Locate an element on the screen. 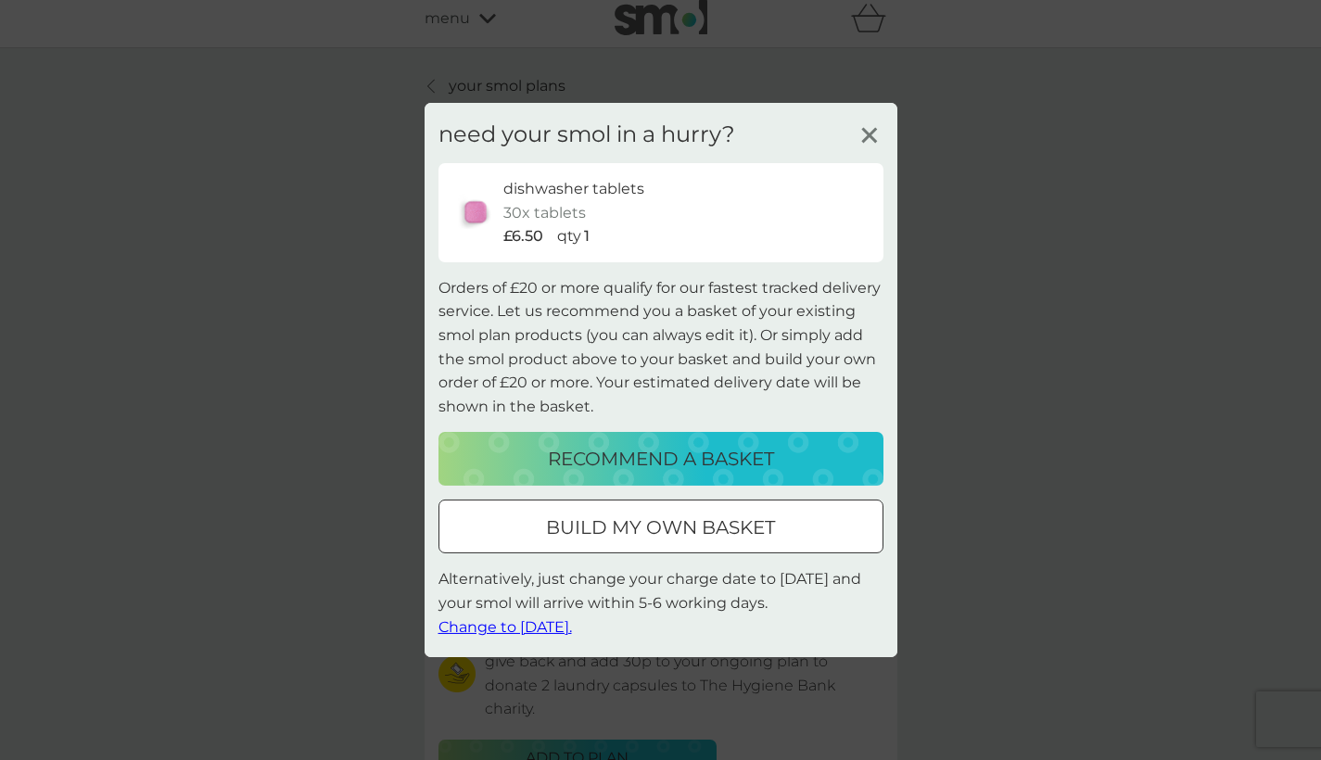 This screenshot has height=760, width=1321. p: dishwasher tablets is located at coordinates (574, 189).